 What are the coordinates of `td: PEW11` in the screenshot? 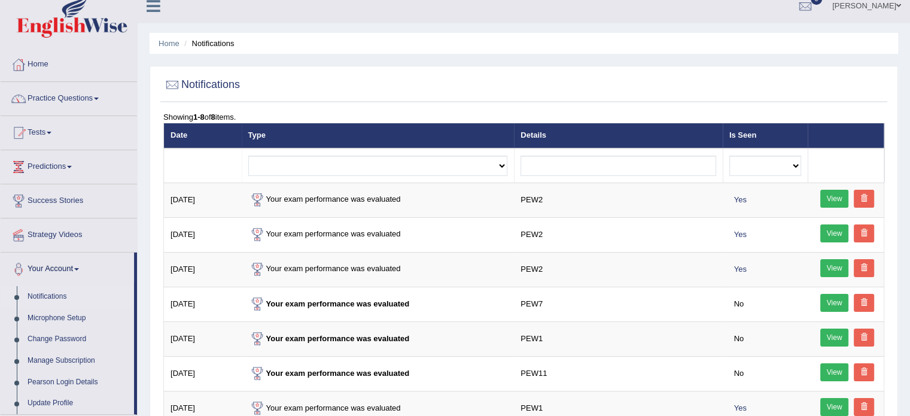 It's located at (618, 373).